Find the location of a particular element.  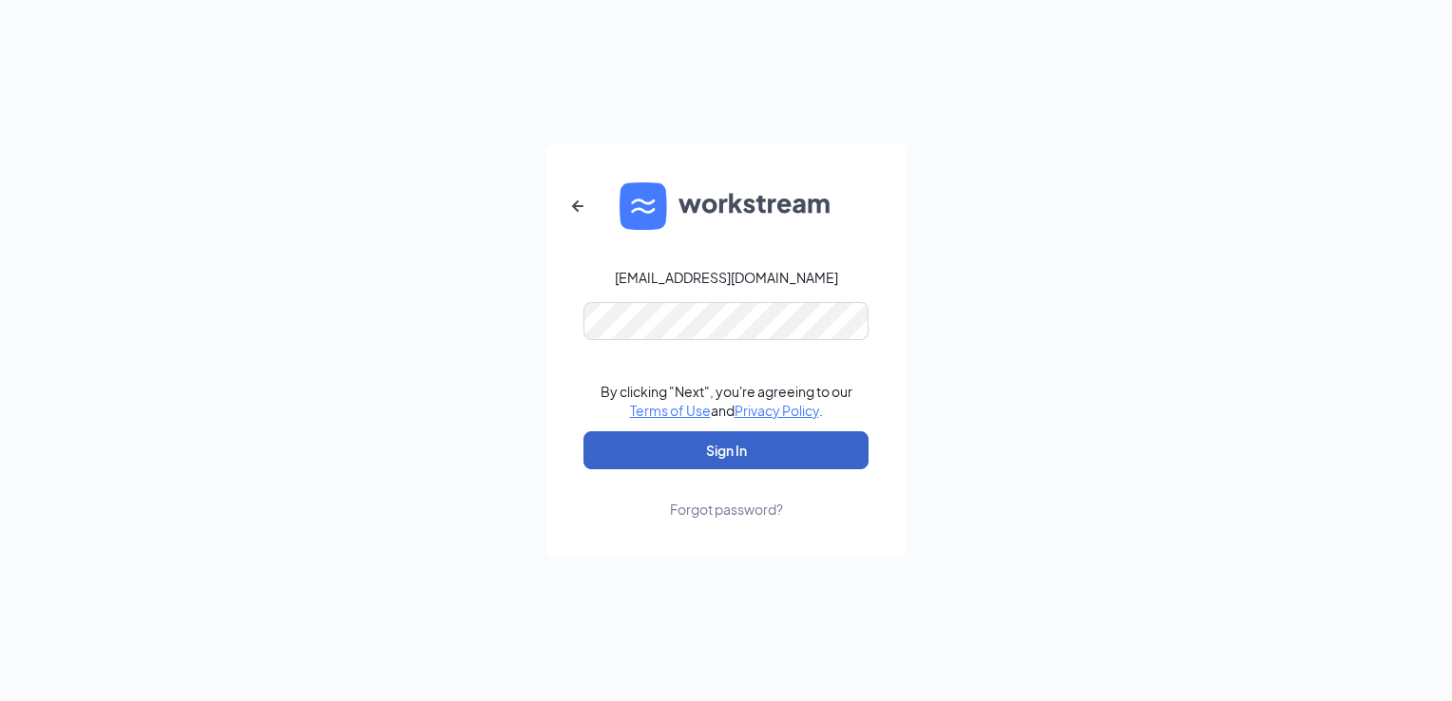

button: Sign In is located at coordinates (726, 450).